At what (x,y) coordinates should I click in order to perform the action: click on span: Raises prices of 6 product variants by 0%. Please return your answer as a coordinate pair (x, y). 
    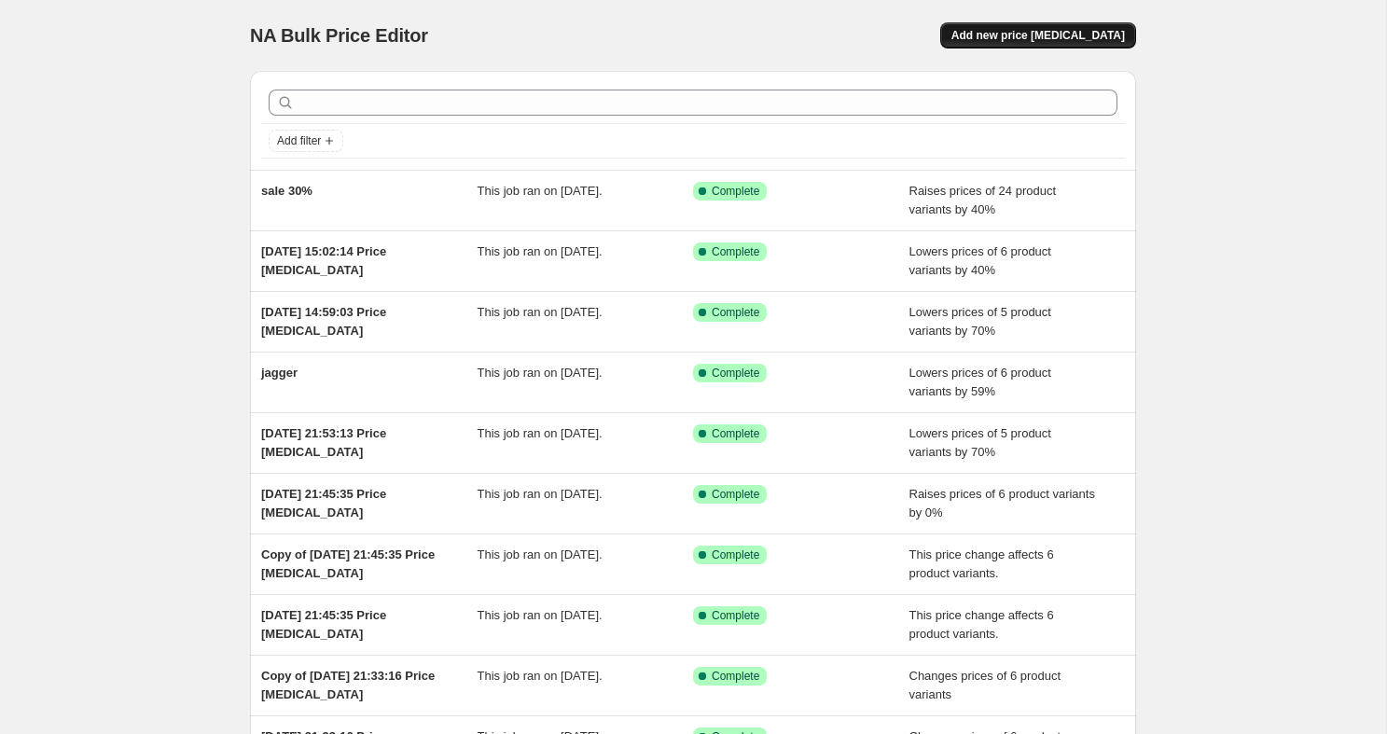
    Looking at the image, I should click on (1002, 503).